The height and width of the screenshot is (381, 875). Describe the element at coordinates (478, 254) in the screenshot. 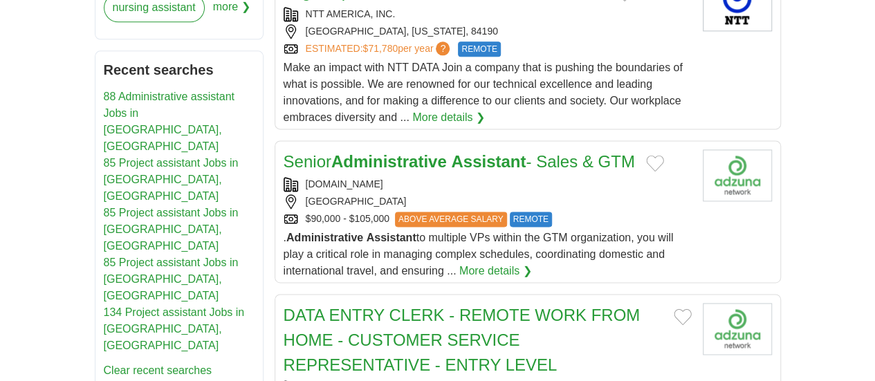

I see `span: . to multiple VPs within the GTM organization, you will play a critical role in managing complex ...` at that location.